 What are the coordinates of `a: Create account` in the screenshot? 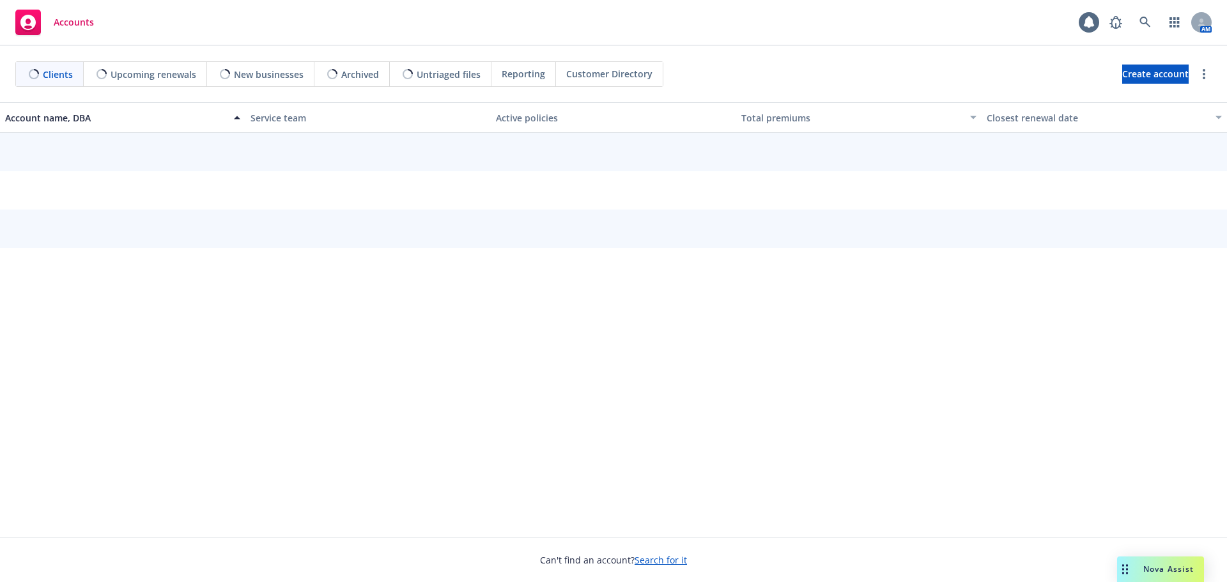 It's located at (1156, 74).